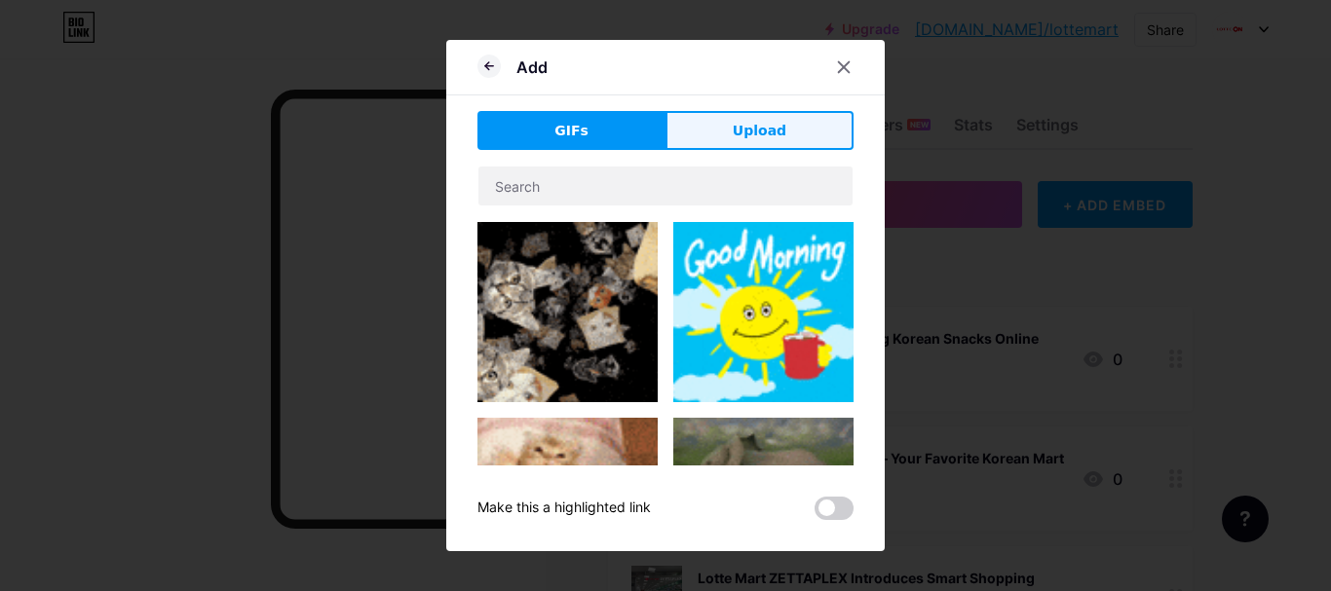 The height and width of the screenshot is (591, 1331). I want to click on button: GIFs, so click(571, 131).